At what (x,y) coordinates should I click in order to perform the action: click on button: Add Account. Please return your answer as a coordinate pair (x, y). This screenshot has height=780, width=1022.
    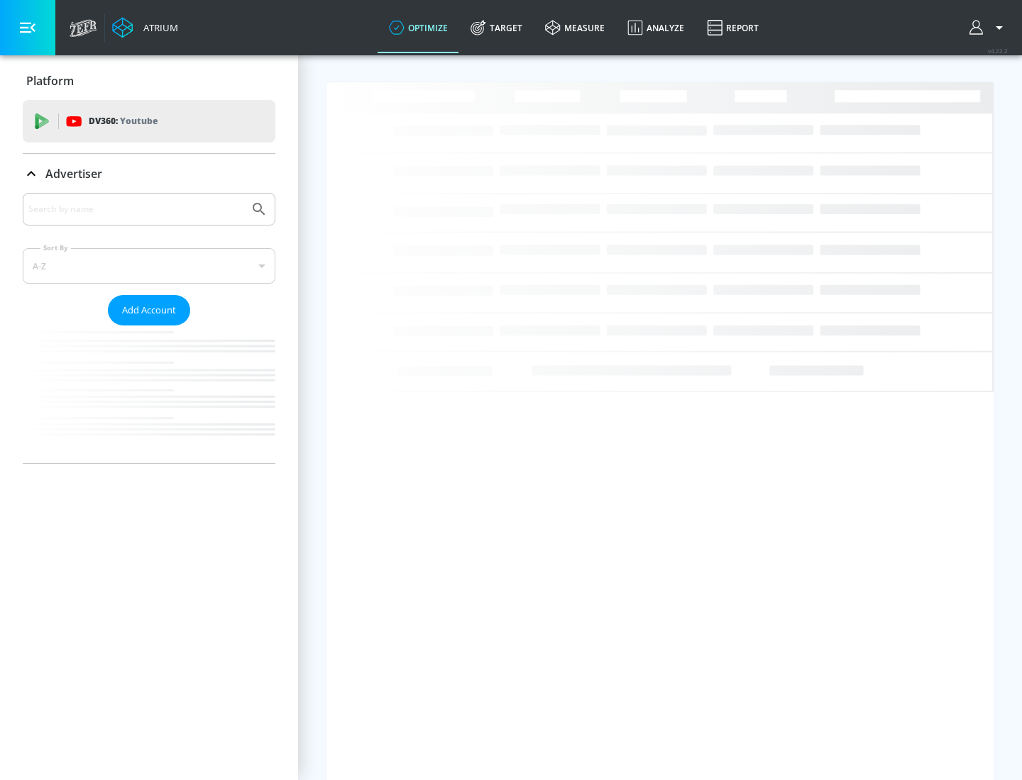
    Looking at the image, I should click on (149, 310).